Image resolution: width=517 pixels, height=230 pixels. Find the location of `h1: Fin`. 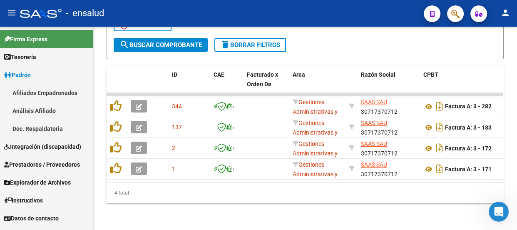

h1: Fin is located at coordinates (45, 6).